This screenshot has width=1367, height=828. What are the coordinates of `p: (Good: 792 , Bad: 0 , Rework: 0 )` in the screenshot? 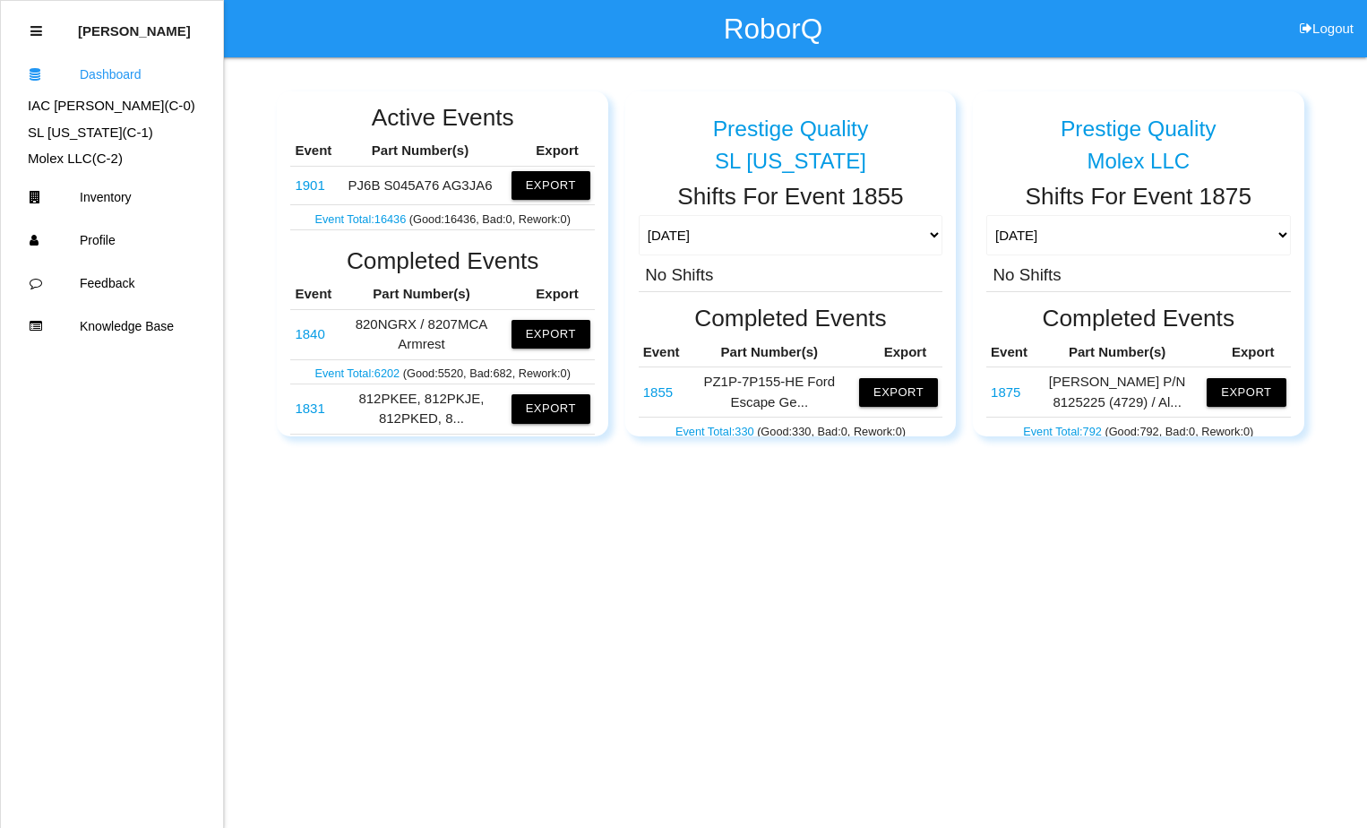 It's located at (1138, 429).